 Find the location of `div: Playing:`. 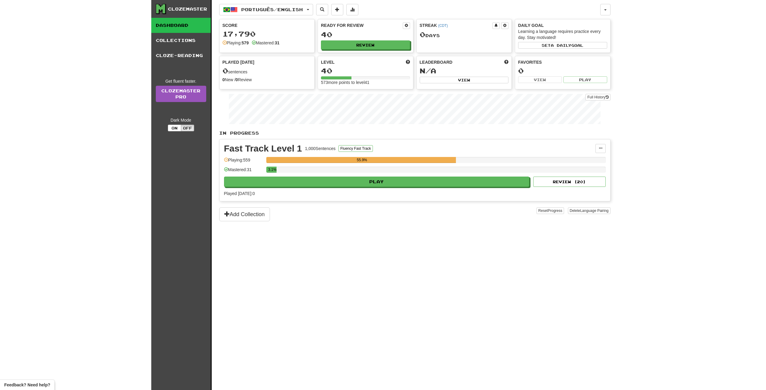

div: Playing: is located at coordinates (235, 43).